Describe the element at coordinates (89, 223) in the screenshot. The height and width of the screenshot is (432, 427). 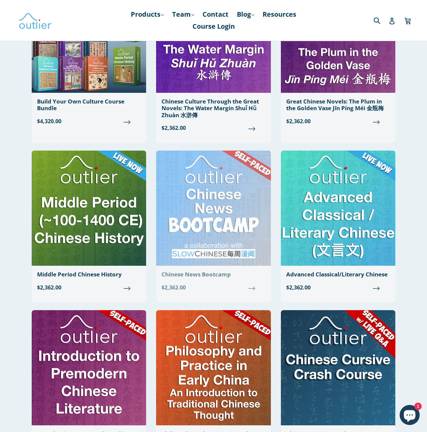
I see `a: Middle Period Chinese History $2,362.00` at that location.